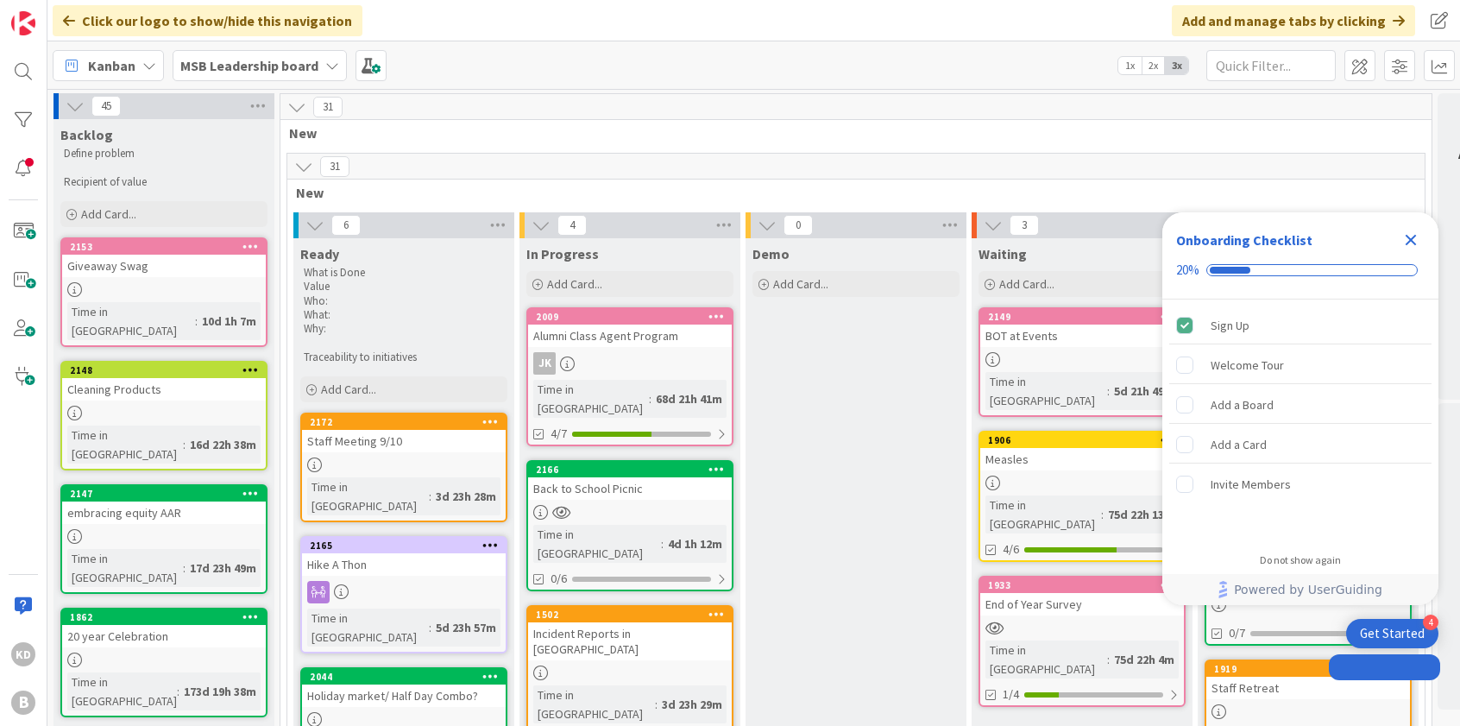  Describe the element at coordinates (164, 505) in the screenshot. I see `div: 2147embracing equity AAR` at that location.